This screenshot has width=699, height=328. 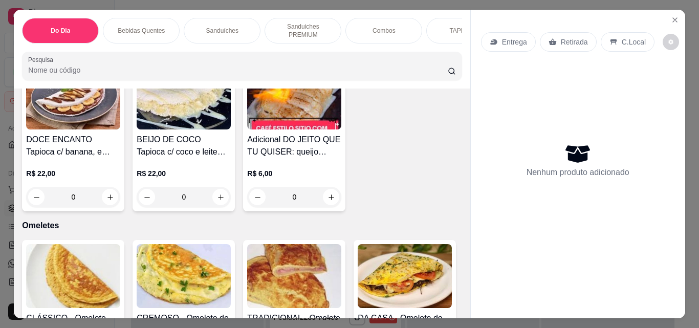 What do you see at coordinates (294, 146) in the screenshot?
I see `h4: Adicional DO JEITO QUE TU QUISER: queijo gratinado` at bounding box center [294, 146].